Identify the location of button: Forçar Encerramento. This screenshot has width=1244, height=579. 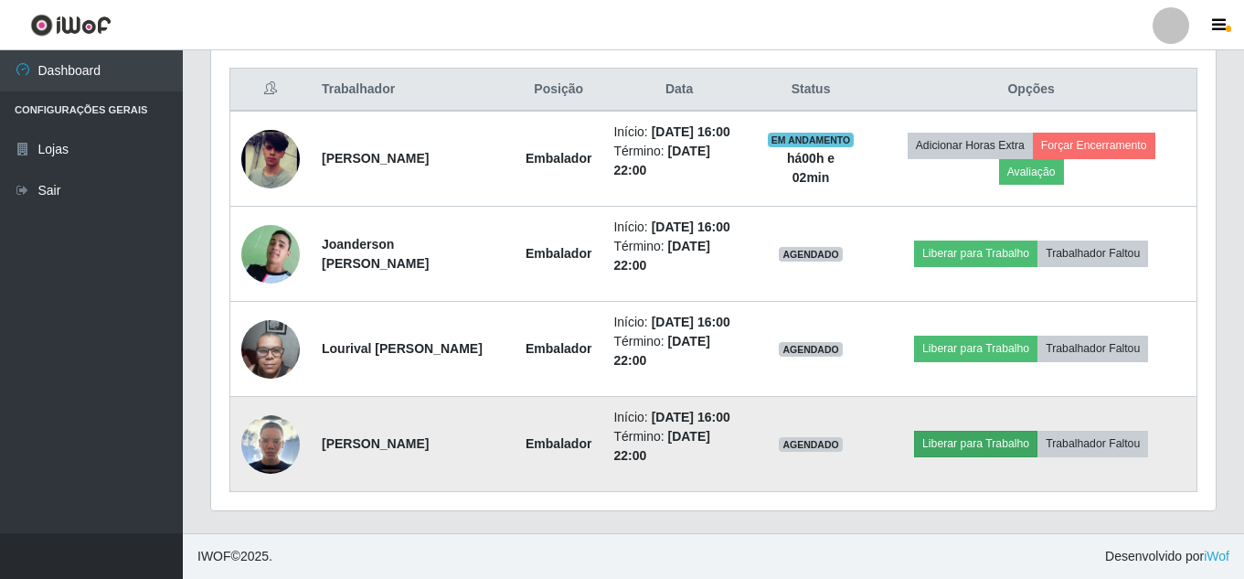
(1094, 145).